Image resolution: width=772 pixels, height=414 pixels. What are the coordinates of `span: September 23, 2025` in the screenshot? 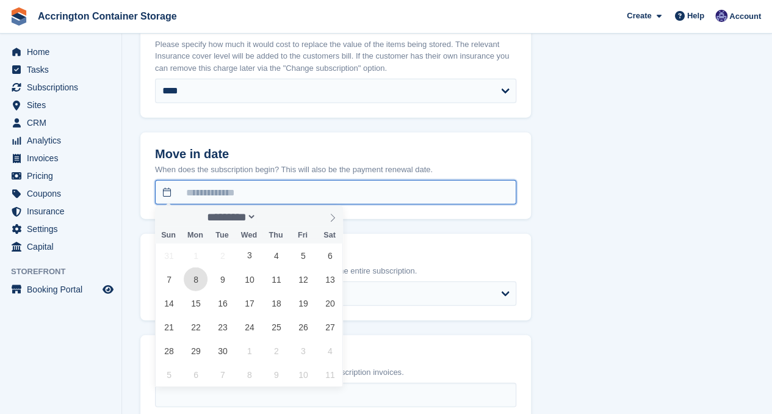 It's located at (222, 326).